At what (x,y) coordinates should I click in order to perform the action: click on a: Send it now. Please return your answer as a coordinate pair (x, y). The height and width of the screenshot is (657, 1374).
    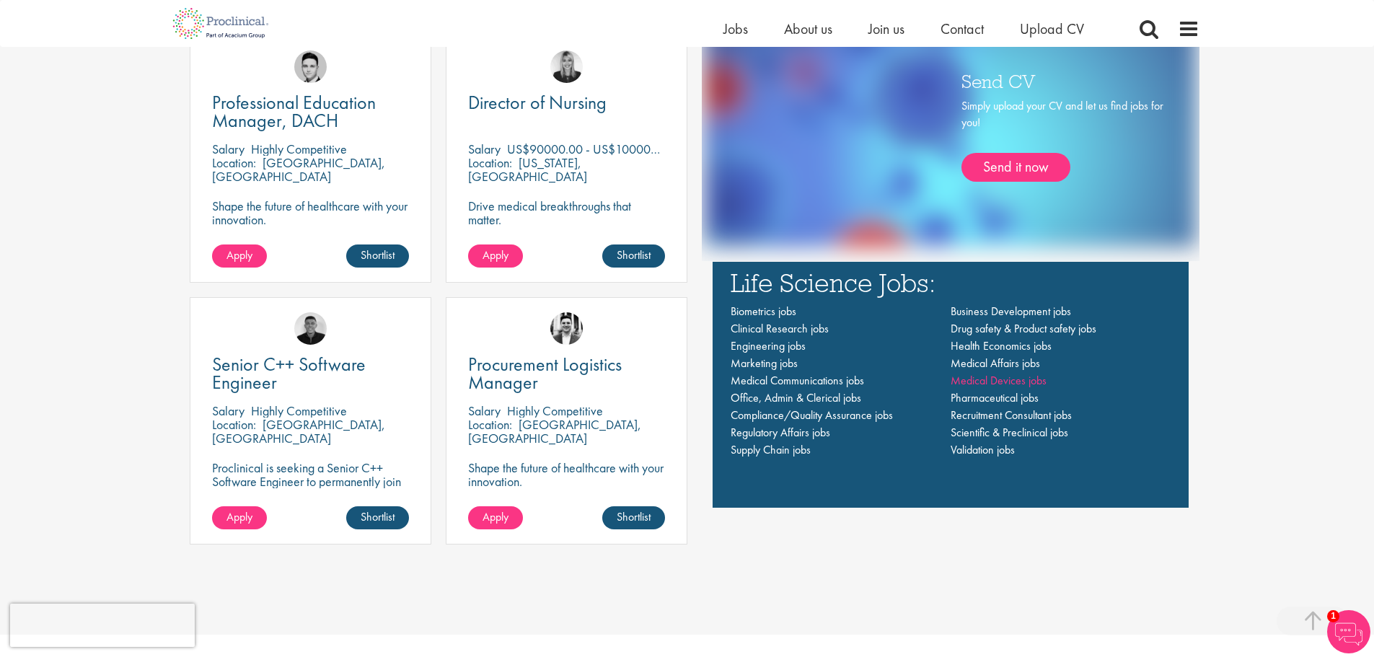
    Looking at the image, I should click on (1016, 167).